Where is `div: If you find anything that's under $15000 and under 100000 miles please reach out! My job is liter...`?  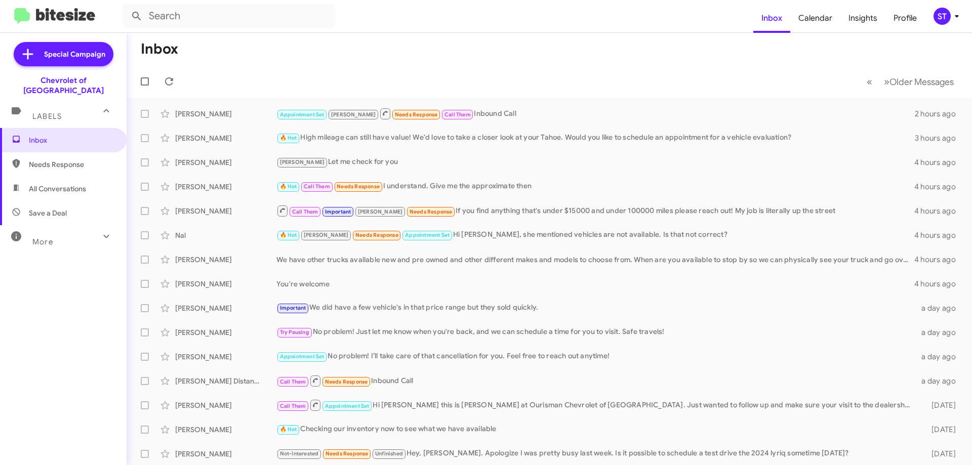 div: If you find anything that's under $15000 and under 100000 miles please reach out! My job is liter... is located at coordinates (595, 211).